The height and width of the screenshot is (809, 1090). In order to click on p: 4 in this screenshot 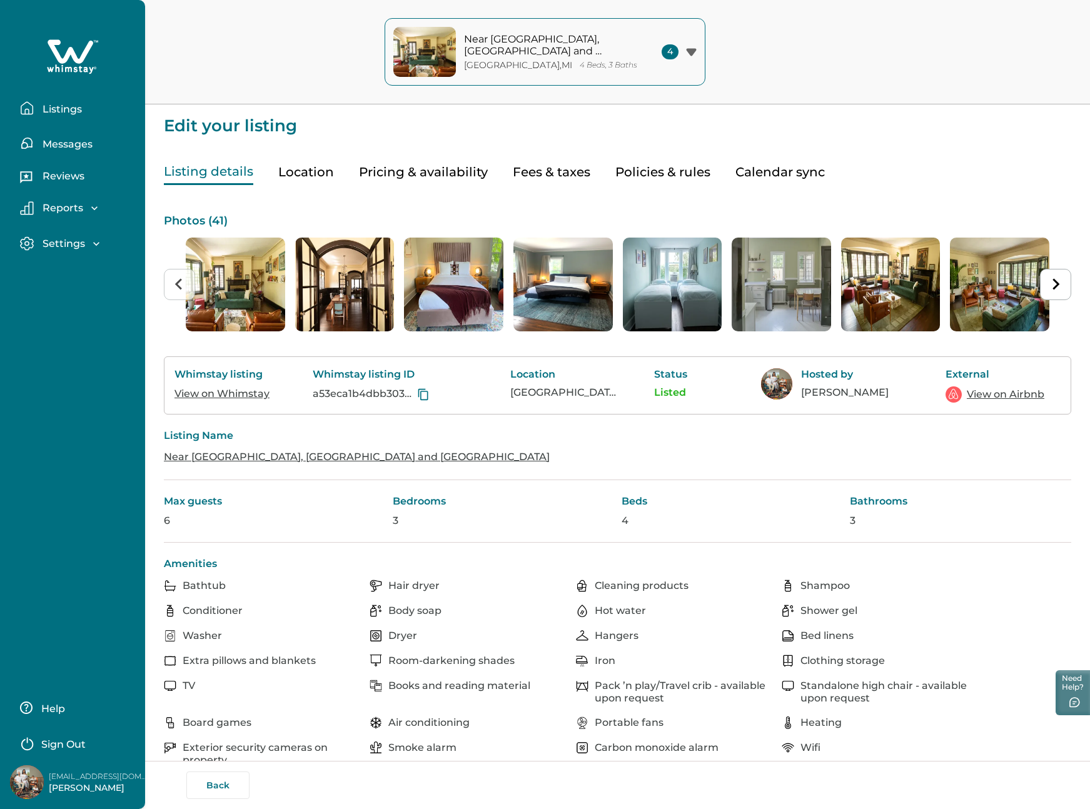, I will do `click(732, 521)`.